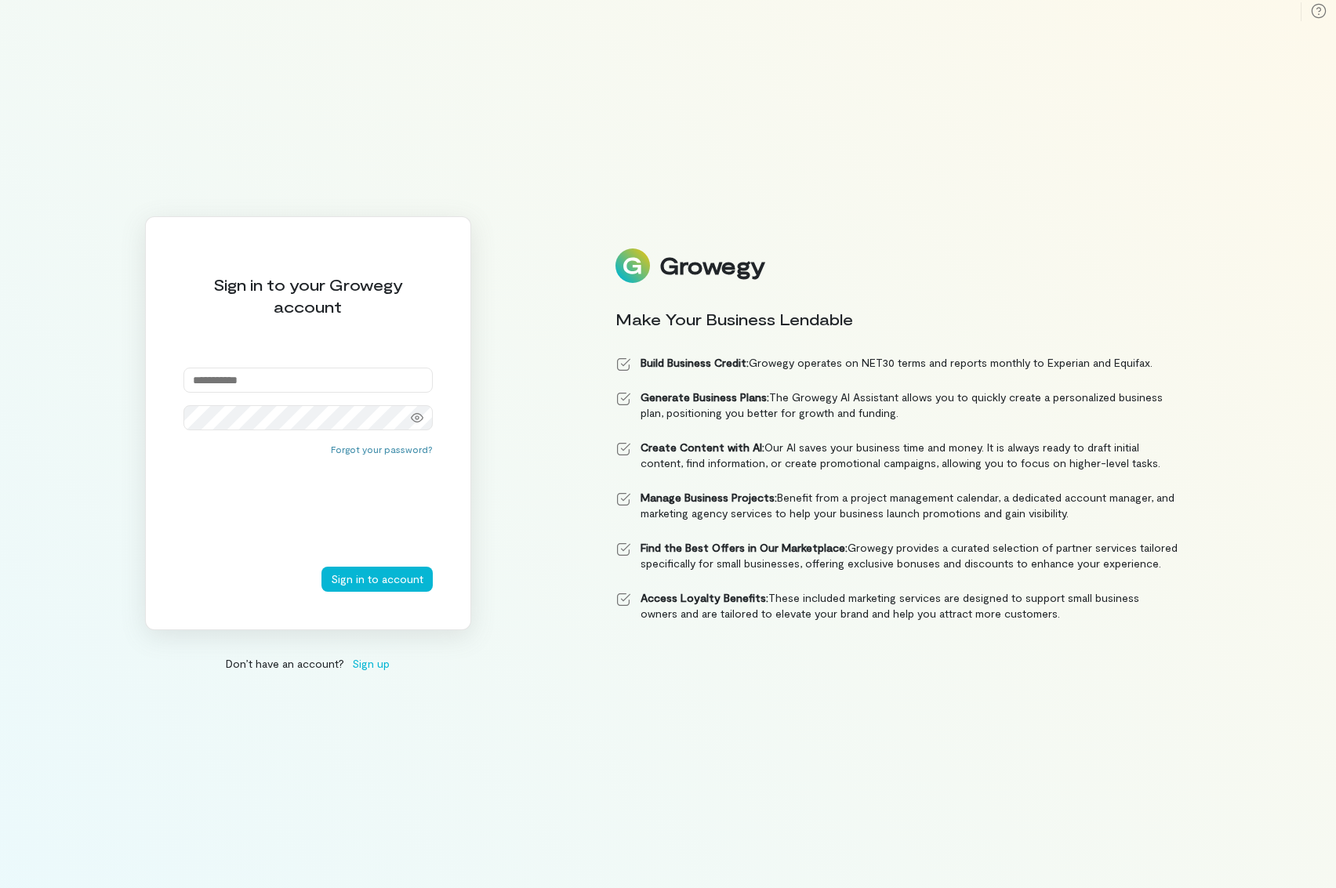  Describe the element at coordinates (897, 506) in the screenshot. I see `li: Benefit from a project management calendar, a dedicated account manager, and marketing agency ser...` at that location.